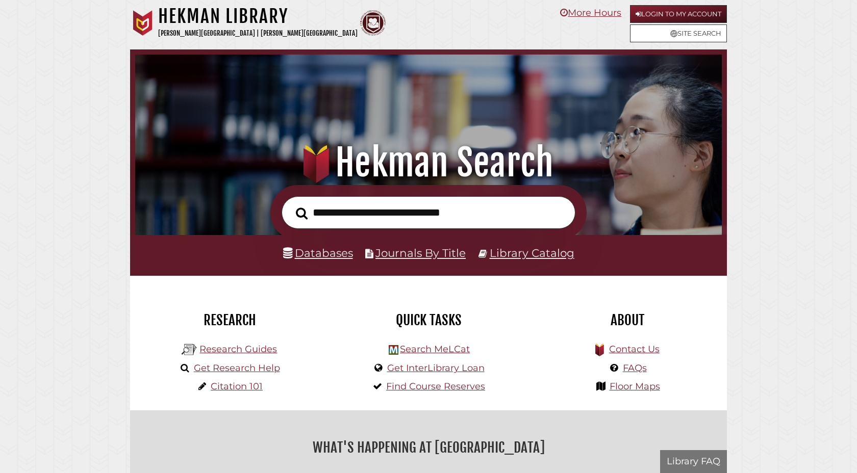 This screenshot has height=473, width=857. I want to click on i: Search, so click(301, 213).